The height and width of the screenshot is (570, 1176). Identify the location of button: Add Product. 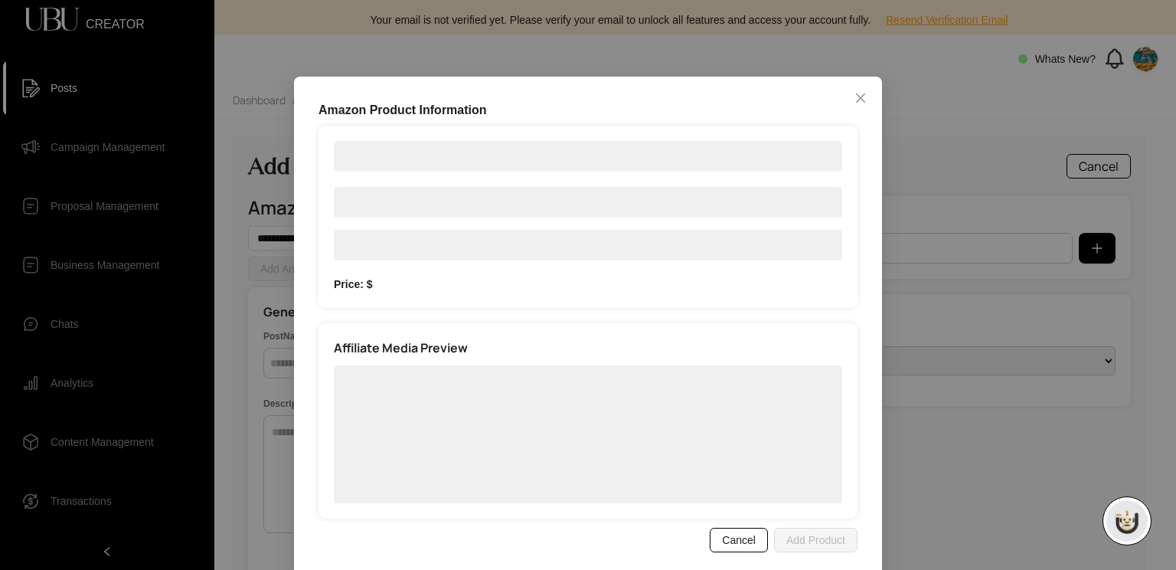
(815, 540).